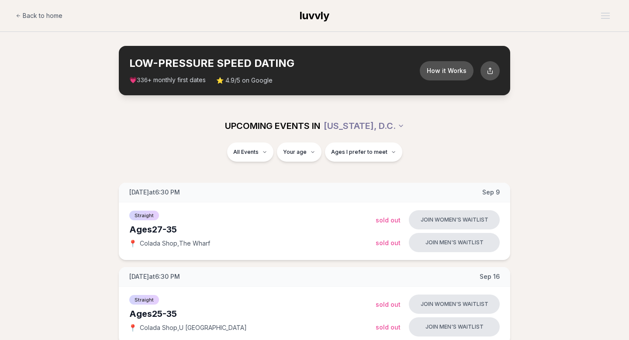 The height and width of the screenshot is (340, 629). I want to click on span: luvvly, so click(314, 15).